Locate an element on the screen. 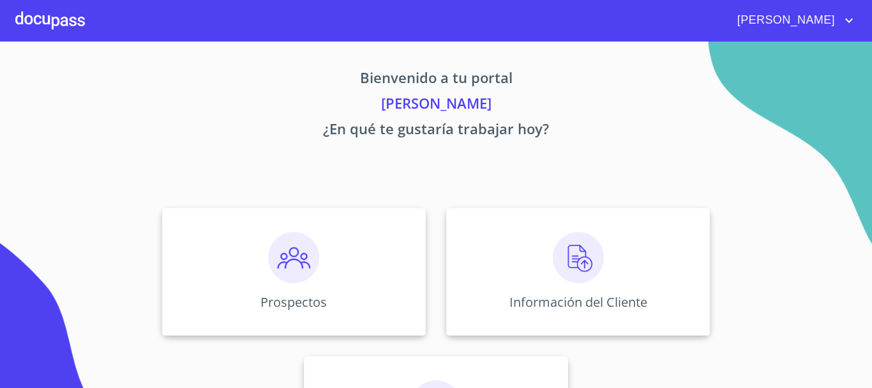  p: Prospectos is located at coordinates (294, 301).